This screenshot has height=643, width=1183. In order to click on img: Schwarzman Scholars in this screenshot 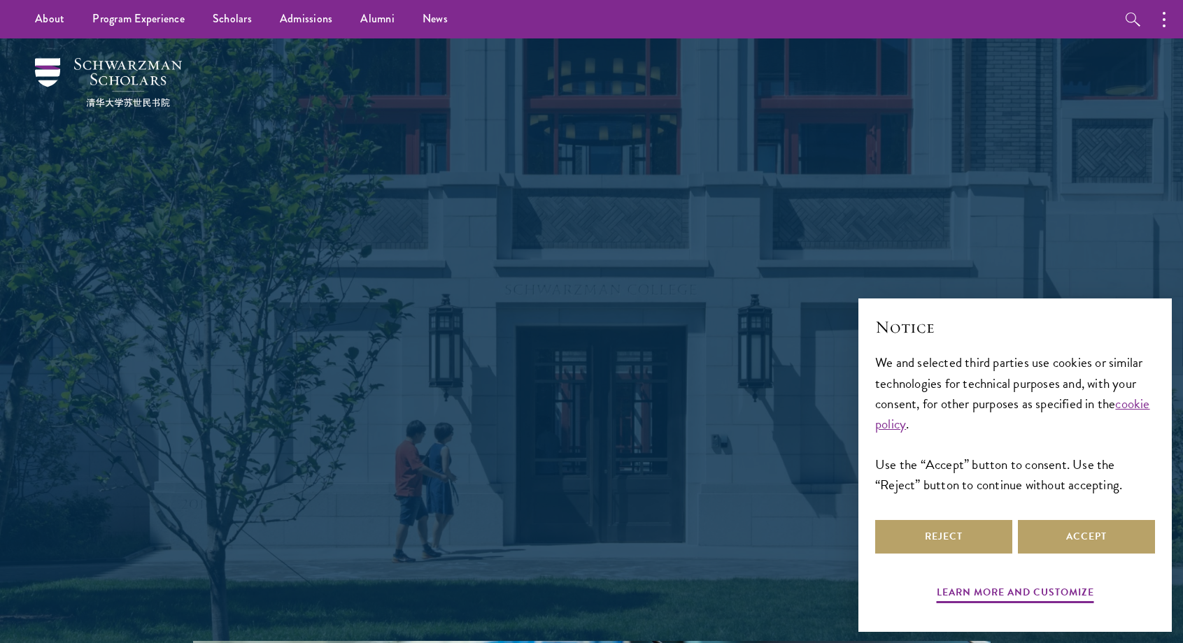, I will do `click(108, 83)`.